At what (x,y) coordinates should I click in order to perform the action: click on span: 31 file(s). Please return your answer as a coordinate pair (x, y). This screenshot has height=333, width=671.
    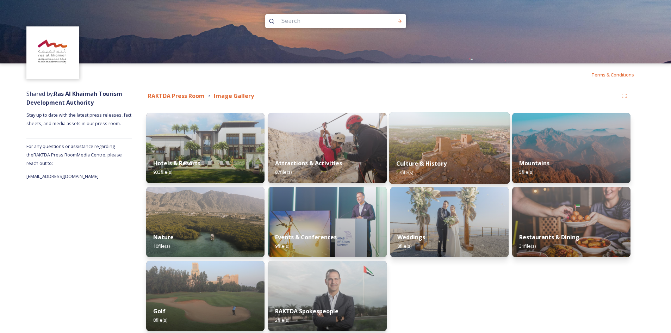
    Looking at the image, I should click on (528, 246).